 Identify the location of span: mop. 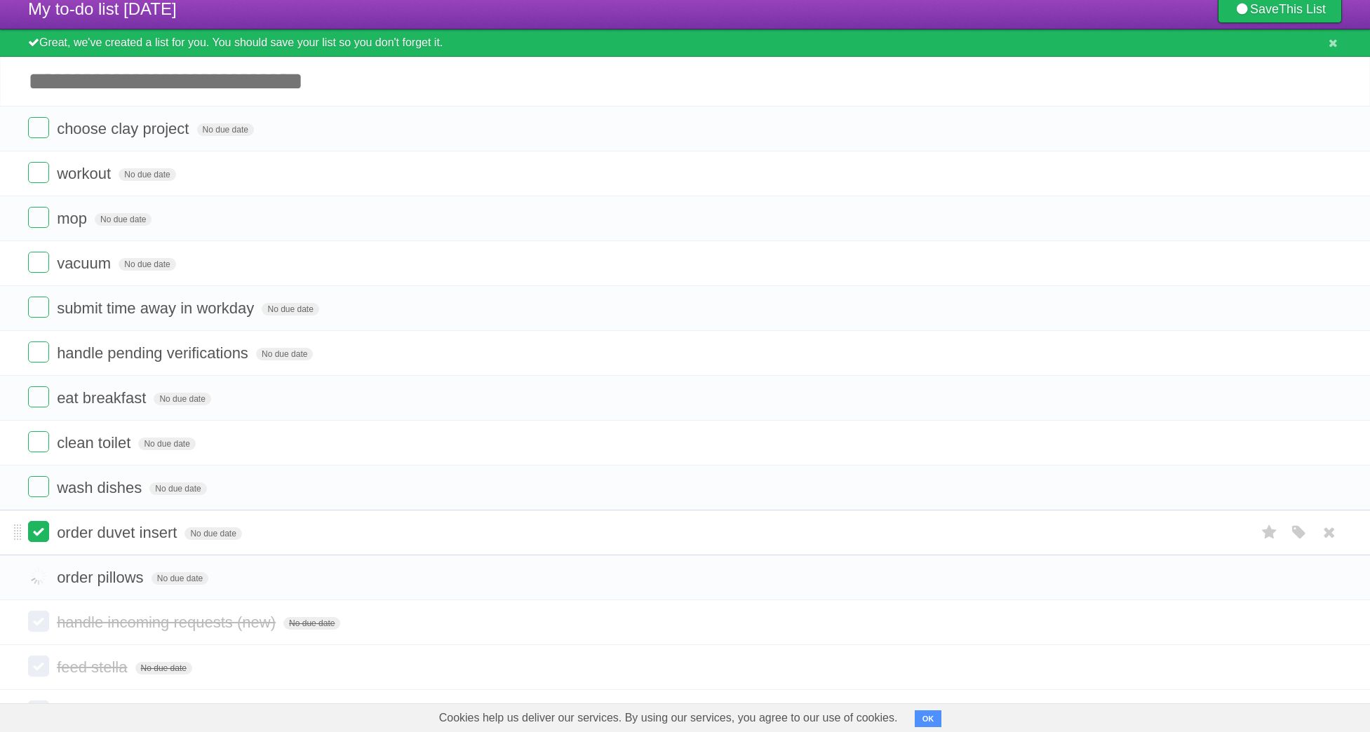
(74, 218).